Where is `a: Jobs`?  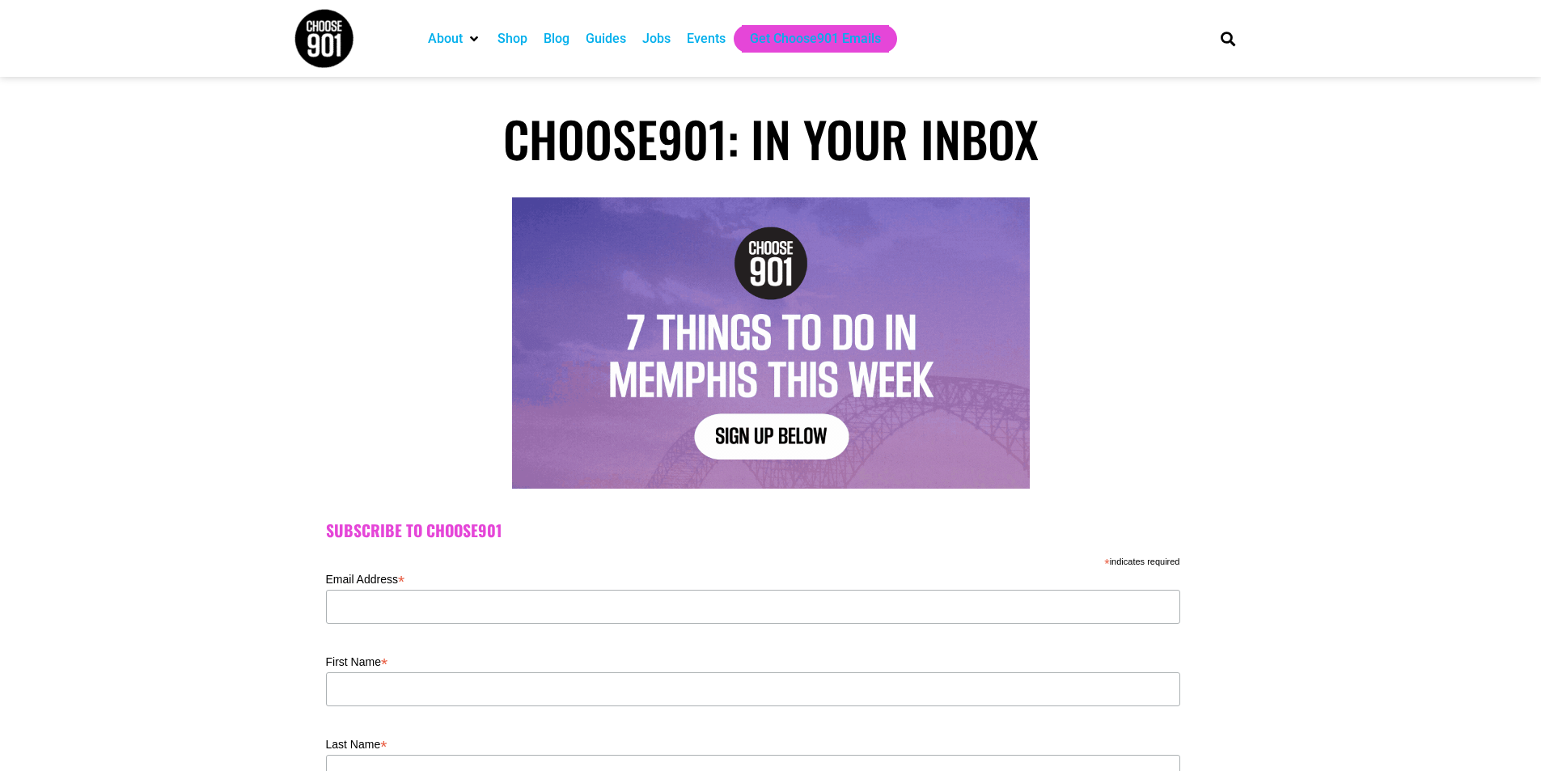 a: Jobs is located at coordinates (656, 39).